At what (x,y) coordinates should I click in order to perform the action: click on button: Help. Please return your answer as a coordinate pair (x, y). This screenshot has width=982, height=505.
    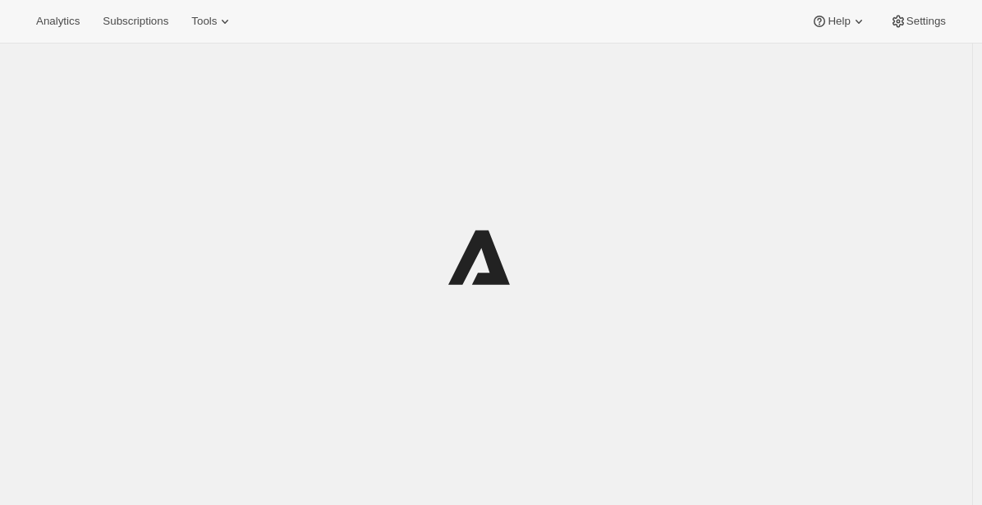
    Looking at the image, I should click on (838, 21).